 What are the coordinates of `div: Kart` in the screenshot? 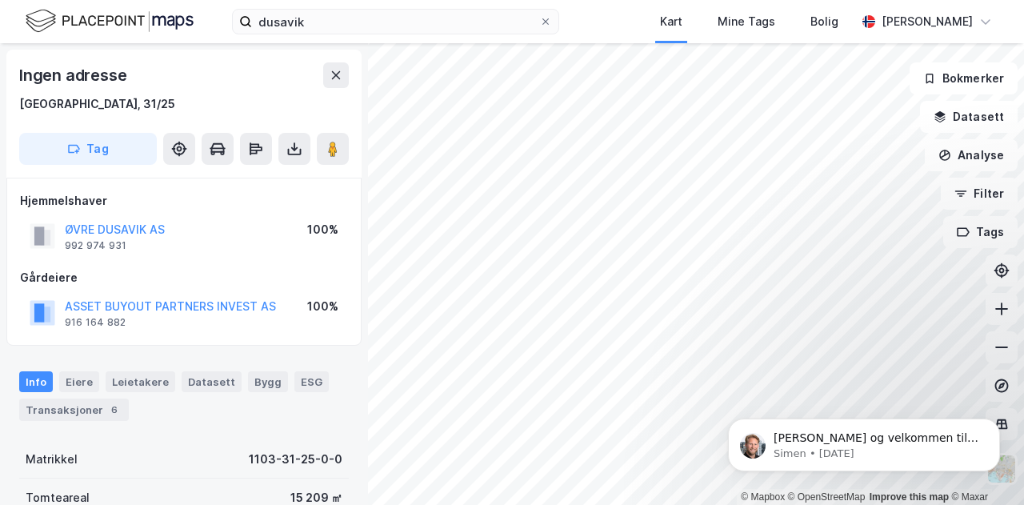 It's located at (671, 22).